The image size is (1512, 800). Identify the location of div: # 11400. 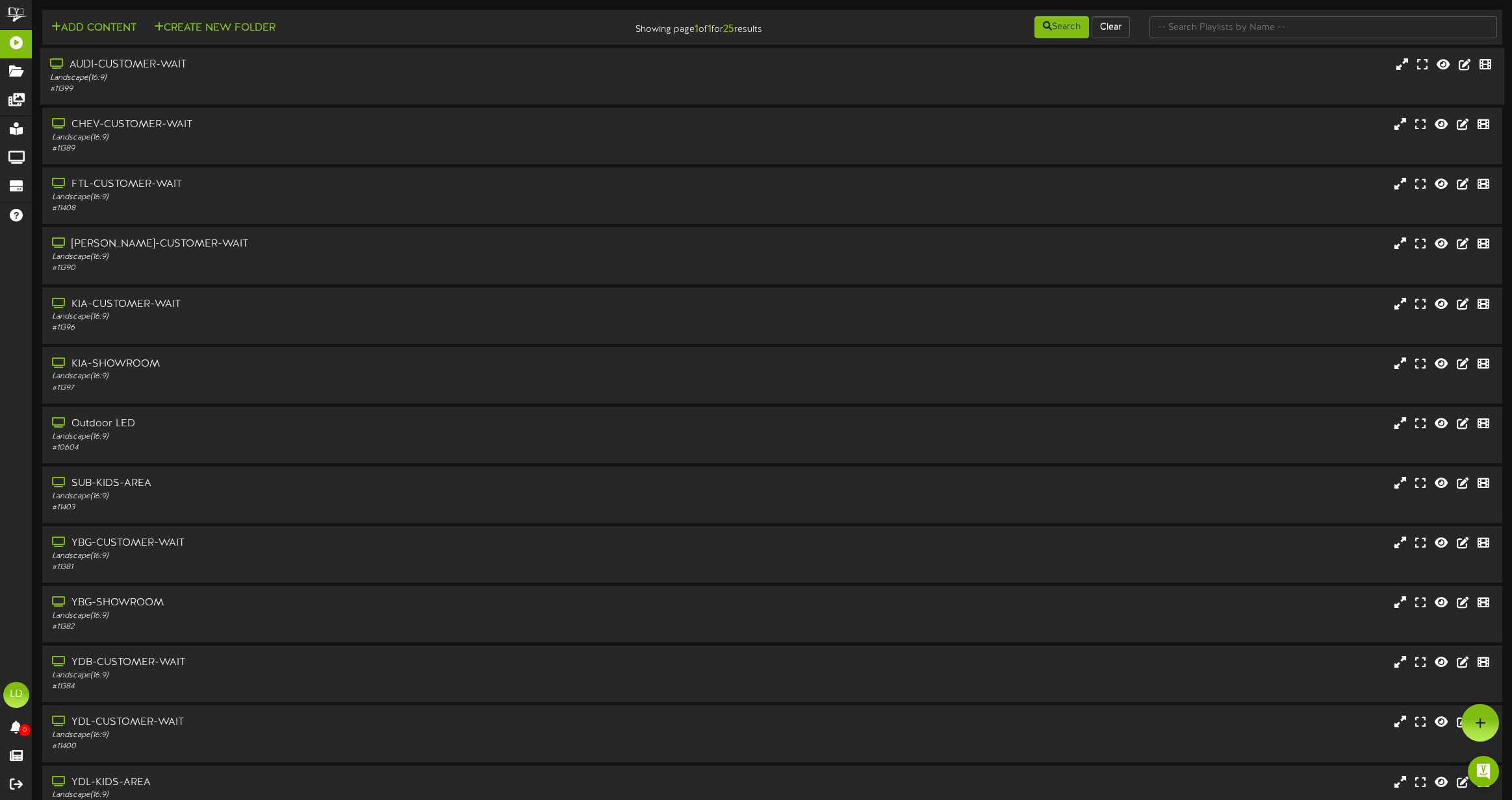
(346, 746).